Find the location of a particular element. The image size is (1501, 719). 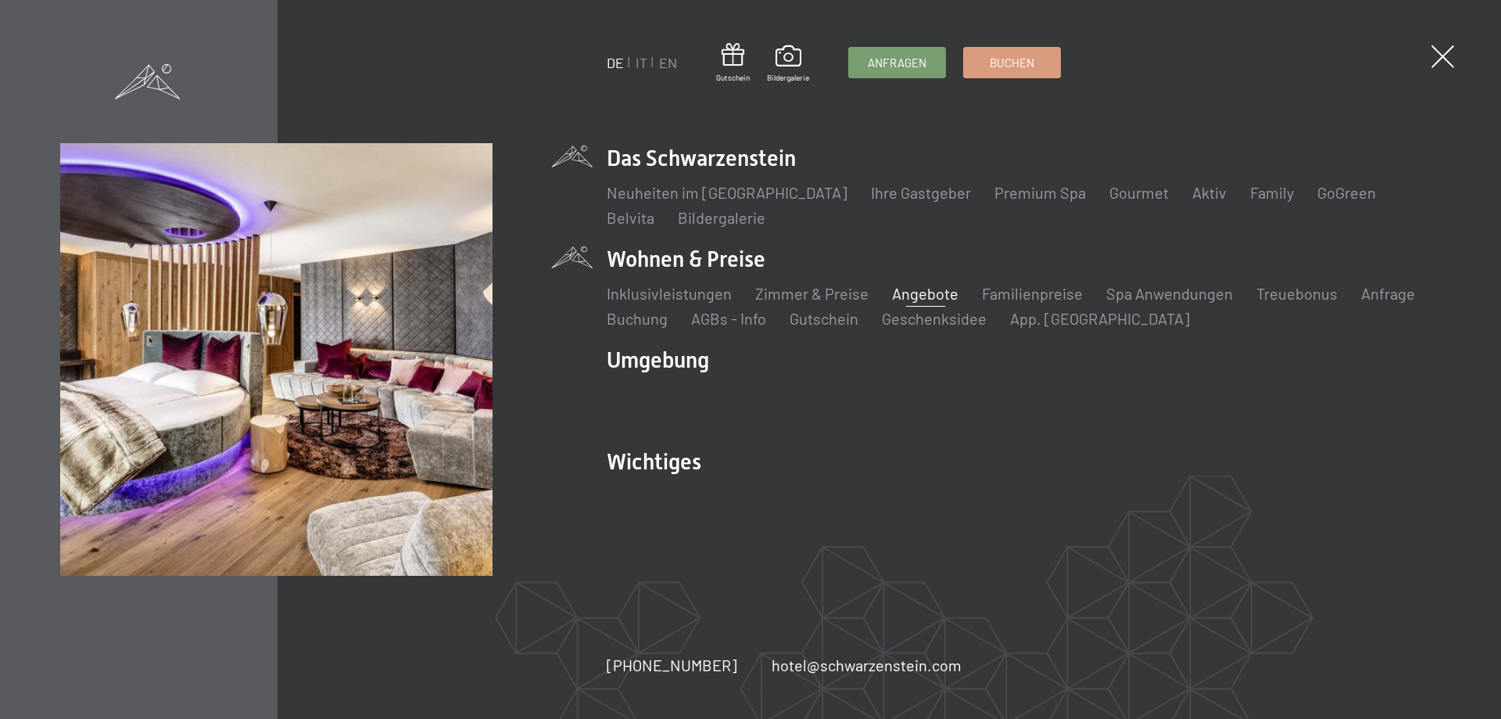

span: Anfragen is located at coordinates (897, 63).